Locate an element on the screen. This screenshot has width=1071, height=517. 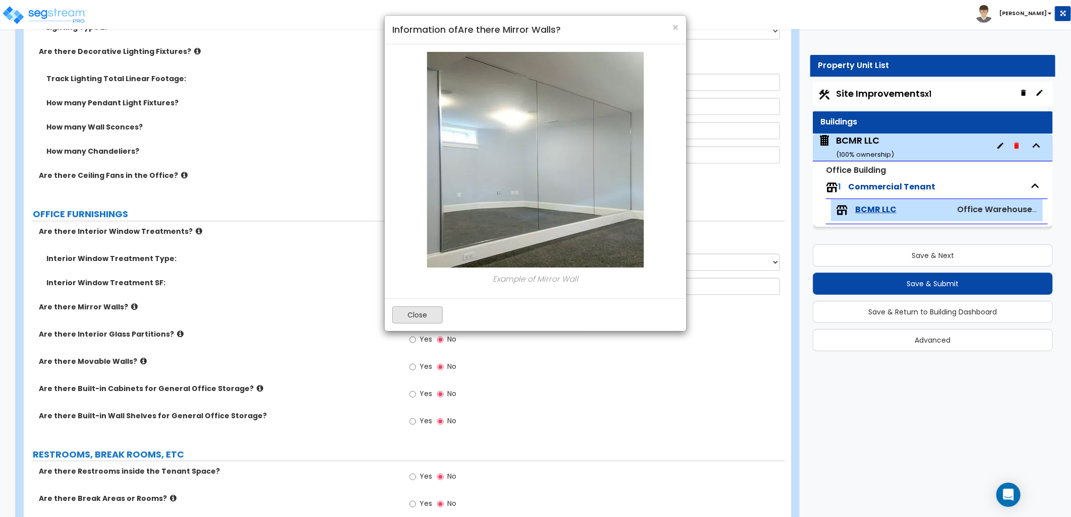
div: Open Intercom Messenger is located at coordinates (1008, 495).